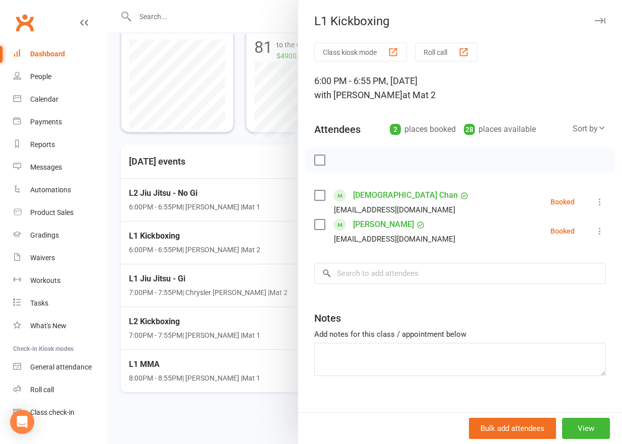 The height and width of the screenshot is (444, 622). What do you see at coordinates (59, 235) in the screenshot?
I see `a: Gradings` at bounding box center [59, 235].